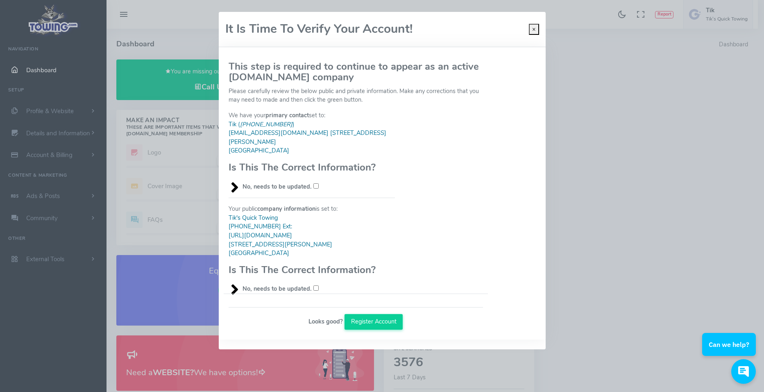  I want to click on div: Can we help?, so click(33, 34).